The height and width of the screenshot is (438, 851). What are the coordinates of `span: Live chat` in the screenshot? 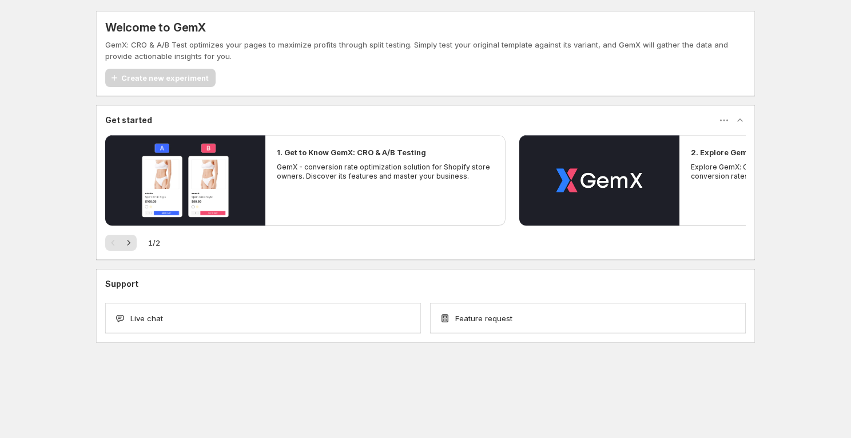 It's located at (146, 318).